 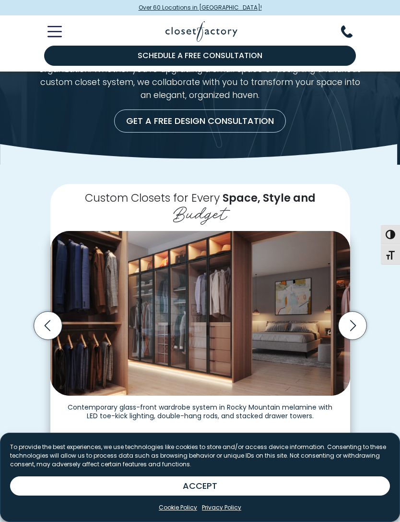 I want to click on img: Closet Factory Logo, so click(x=202, y=31).